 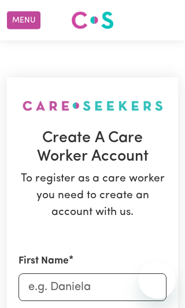 I want to click on label: First Name, so click(x=43, y=261).